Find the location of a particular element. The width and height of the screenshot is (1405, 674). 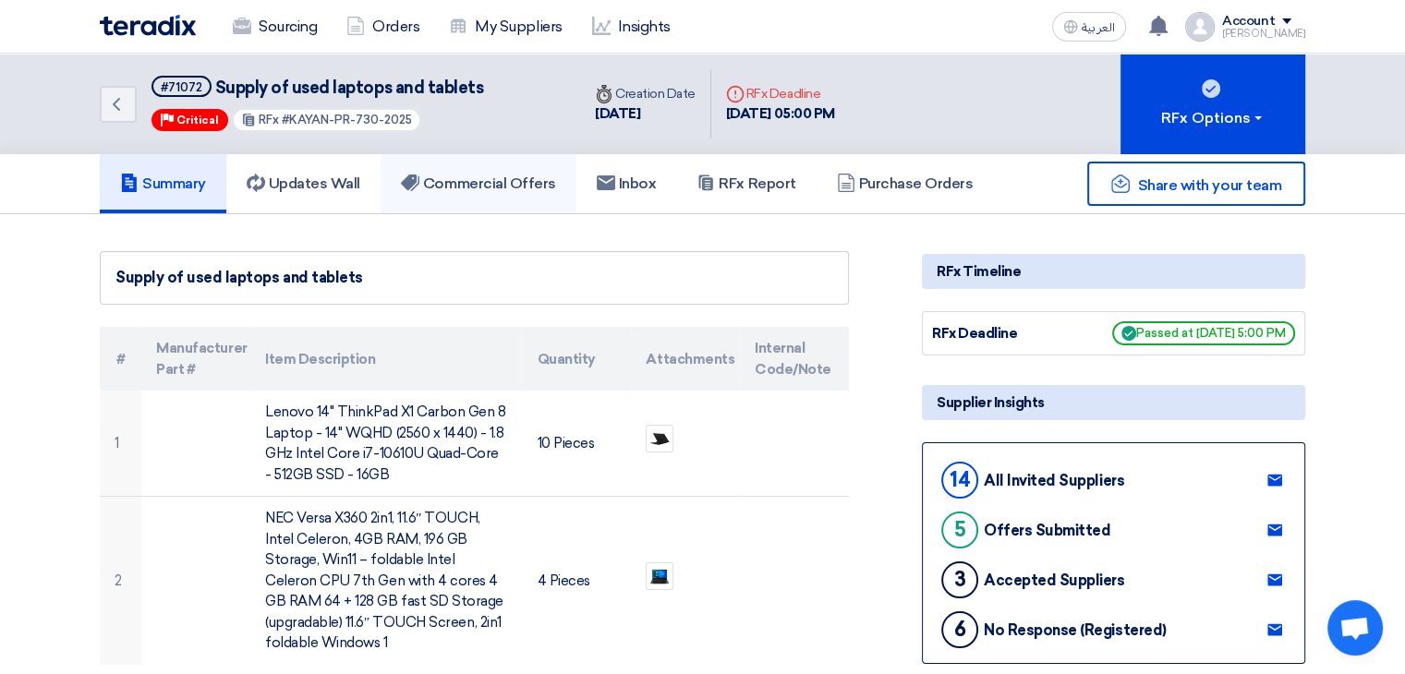

div: 3 is located at coordinates (960, 580).